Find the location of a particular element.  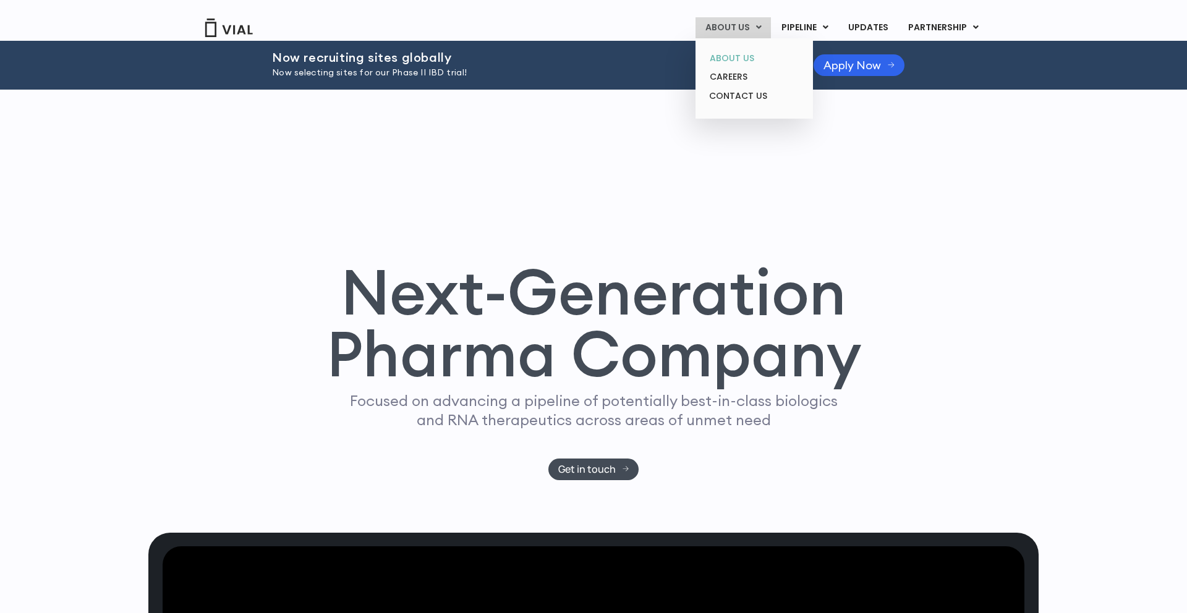

a: CAREERS is located at coordinates (754, 77).